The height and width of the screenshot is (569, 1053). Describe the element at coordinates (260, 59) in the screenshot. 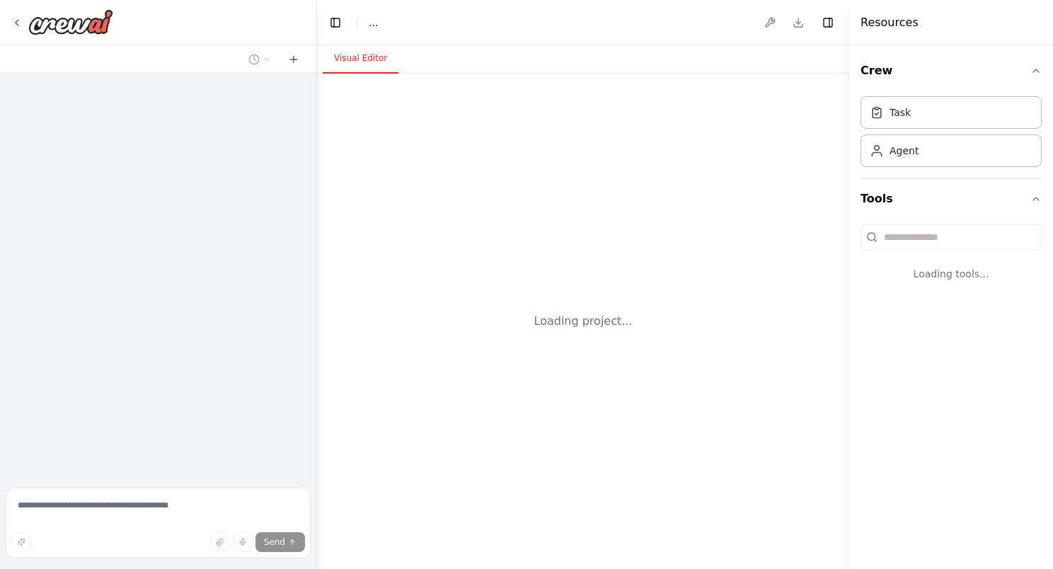

I see `button: Switch to previous chat` at that location.